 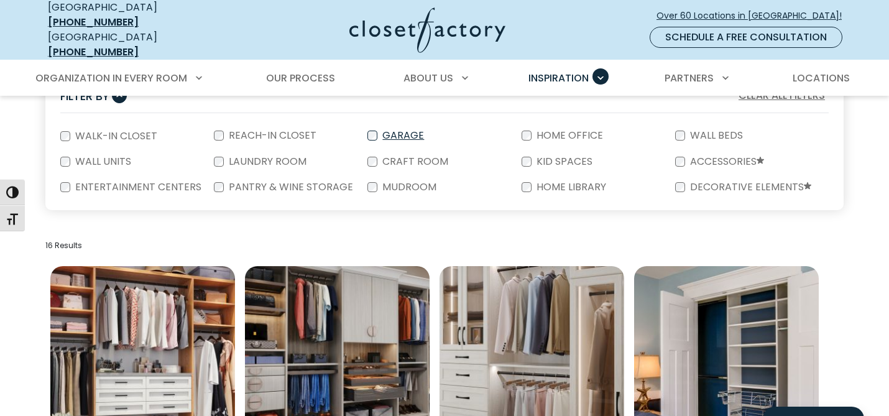 I want to click on img: Closet Factory Logo, so click(x=427, y=30).